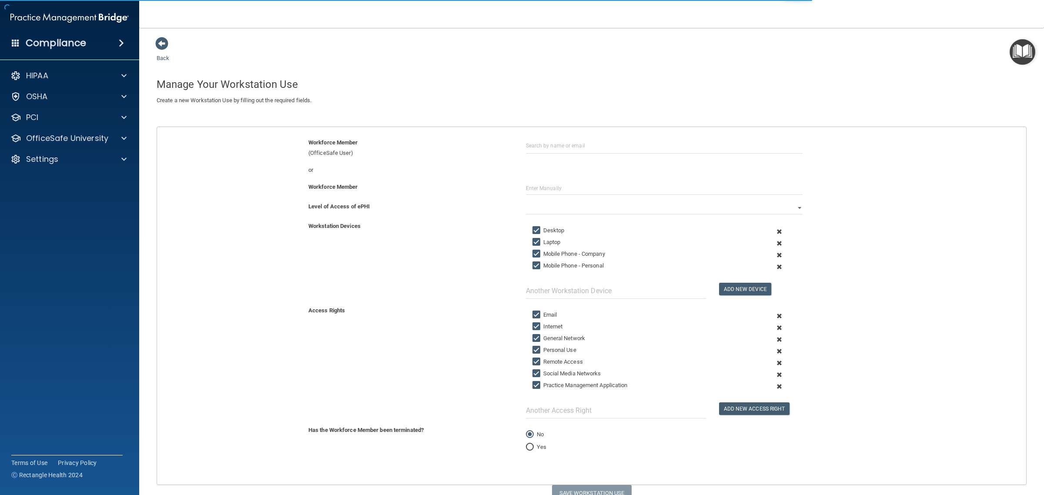 This screenshot has height=495, width=1044. What do you see at coordinates (567, 374) in the screenshot?
I see `label: Social Media Networks` at bounding box center [567, 374].